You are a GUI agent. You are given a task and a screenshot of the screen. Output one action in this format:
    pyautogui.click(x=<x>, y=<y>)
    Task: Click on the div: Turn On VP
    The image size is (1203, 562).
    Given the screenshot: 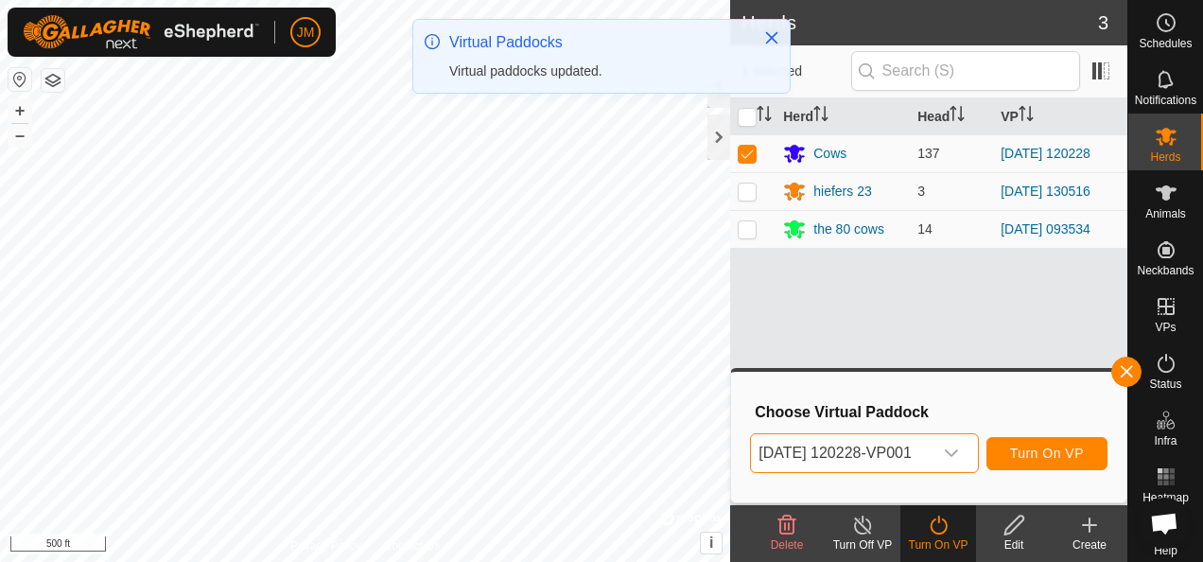 What is the action you would take?
    pyautogui.click(x=938, y=545)
    